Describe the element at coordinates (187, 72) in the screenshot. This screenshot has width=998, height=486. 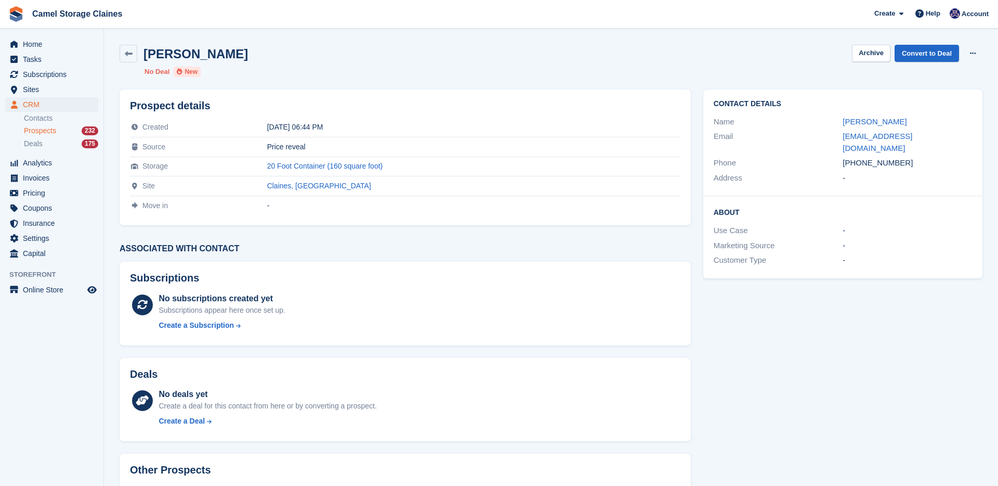
I see `li: New` at that location.